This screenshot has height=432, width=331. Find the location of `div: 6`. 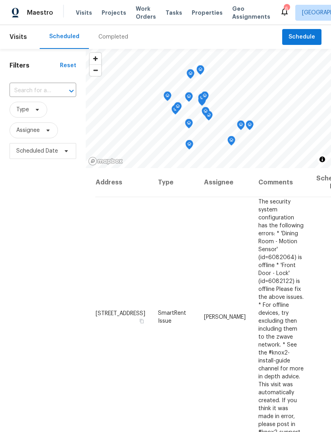

div: 6 is located at coordinates (287, 9).